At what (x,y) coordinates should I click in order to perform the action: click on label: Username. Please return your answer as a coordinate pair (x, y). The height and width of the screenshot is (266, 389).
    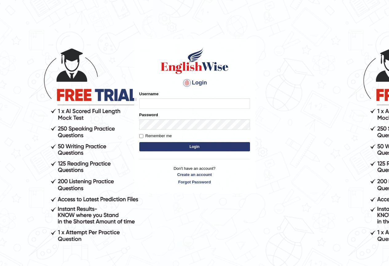
    Looking at the image, I should click on (149, 94).